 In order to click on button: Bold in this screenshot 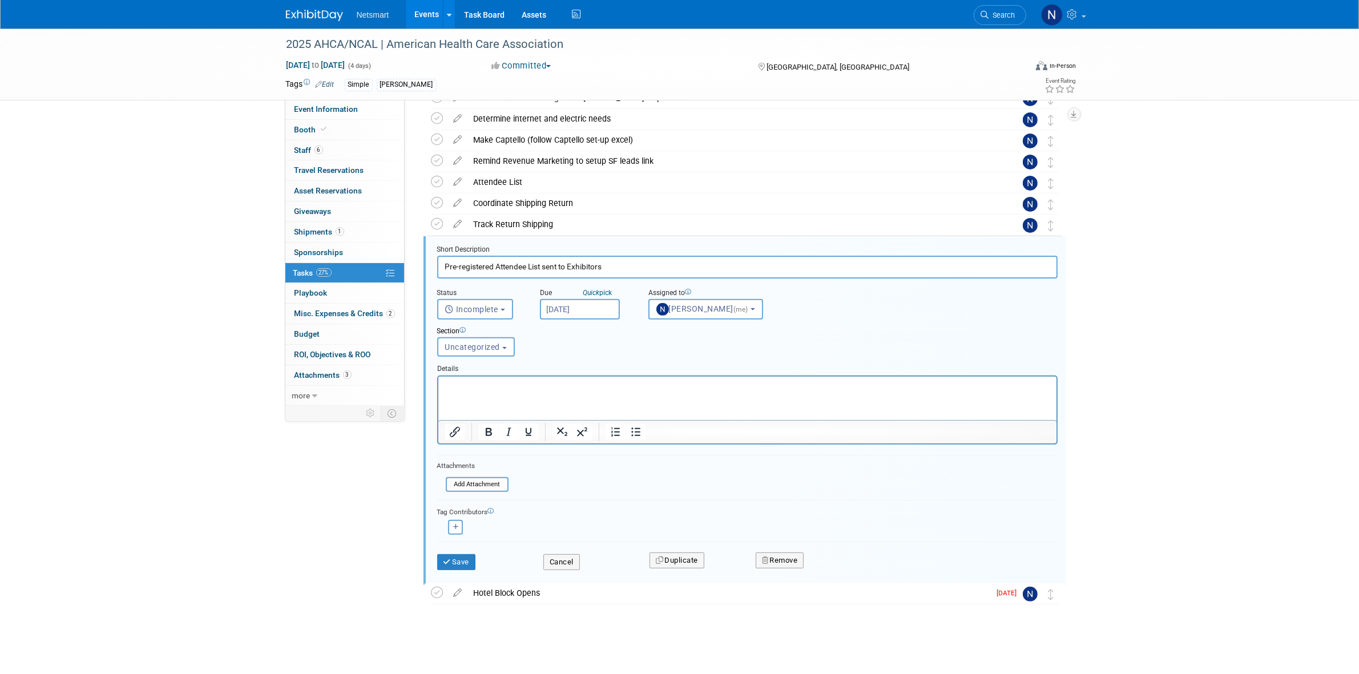, I will do `click(488, 432)`.